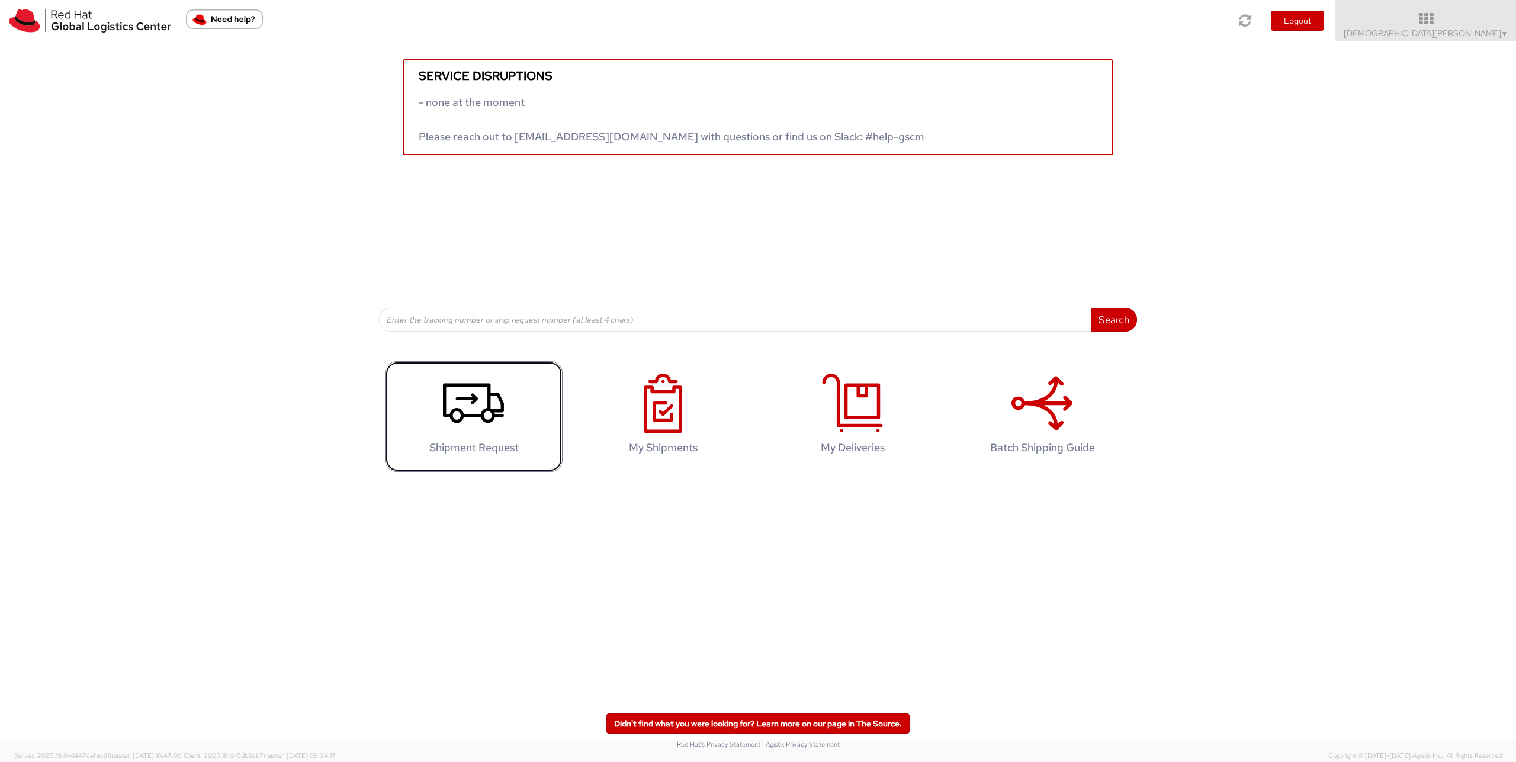  I want to click on button: Need help?, so click(224, 19).